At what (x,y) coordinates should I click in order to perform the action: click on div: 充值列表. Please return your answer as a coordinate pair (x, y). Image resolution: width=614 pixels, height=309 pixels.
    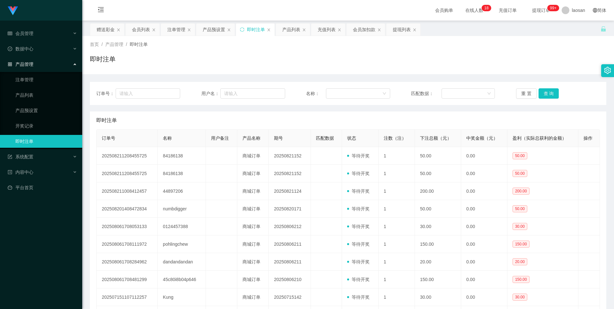
    Looking at the image, I should click on (327, 30).